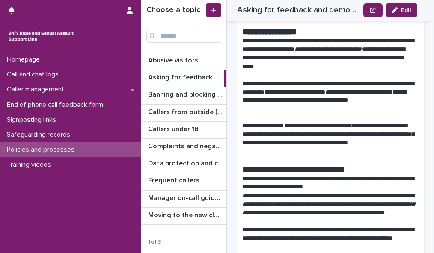 The image size is (434, 253). I want to click on p: Training videos, so click(30, 165).